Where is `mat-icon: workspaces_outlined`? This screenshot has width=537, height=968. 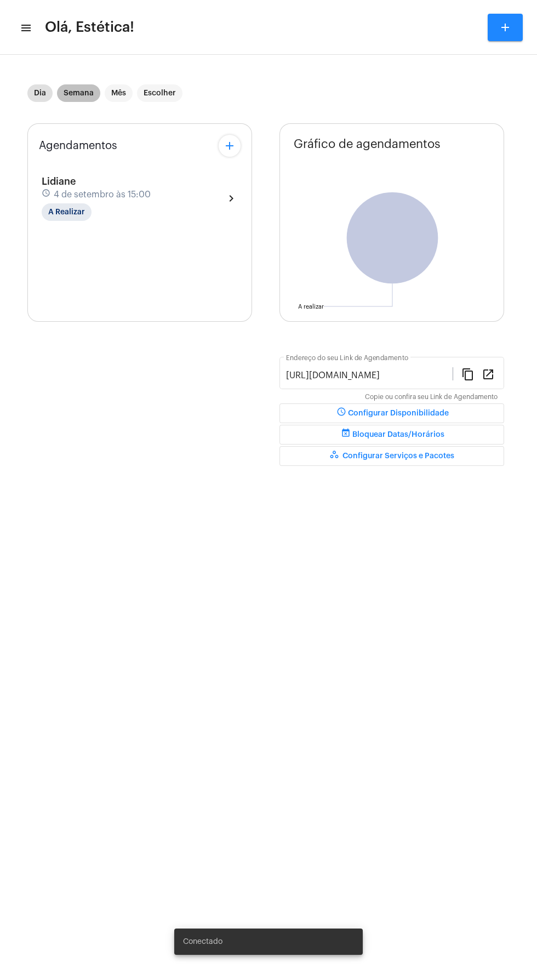
mat-icon: workspaces_outlined is located at coordinates (336, 456).